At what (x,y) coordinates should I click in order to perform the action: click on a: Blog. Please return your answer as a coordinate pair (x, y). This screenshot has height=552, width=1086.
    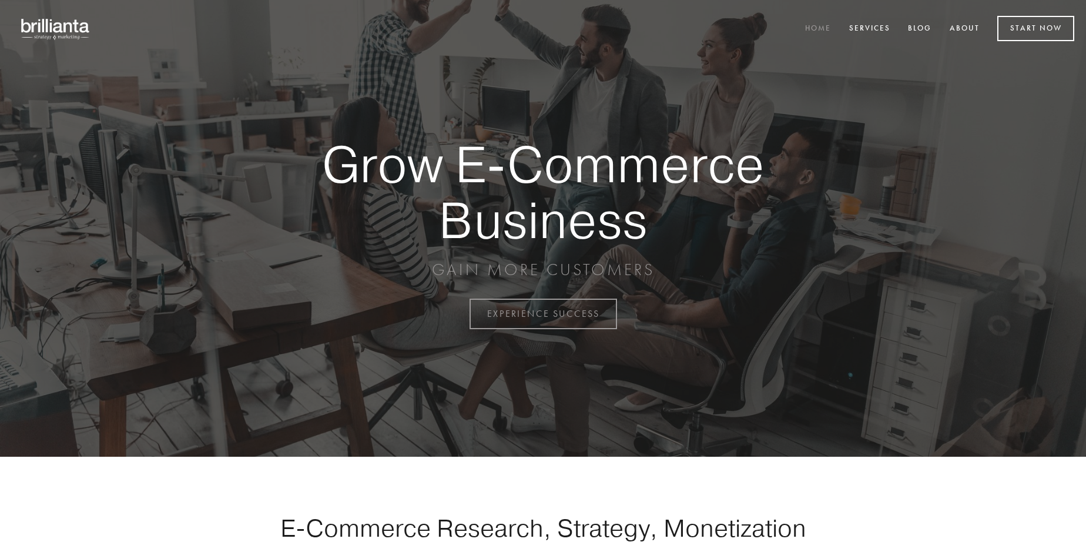
    Looking at the image, I should click on (919, 29).